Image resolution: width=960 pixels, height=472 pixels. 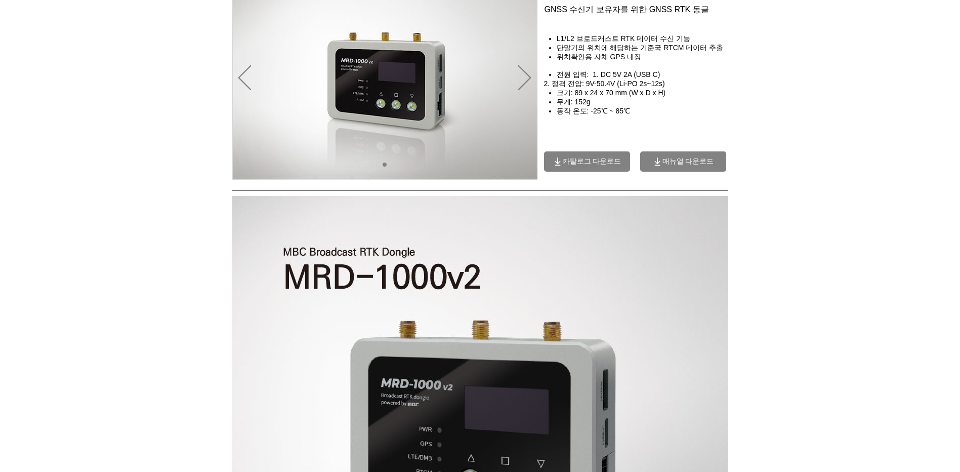 I want to click on span: 위치확인용 자체 GPS 내장, so click(x=599, y=57).